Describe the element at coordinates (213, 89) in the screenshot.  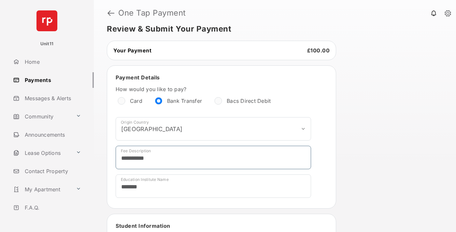
I see `label: How would you like to pay?` at that location.